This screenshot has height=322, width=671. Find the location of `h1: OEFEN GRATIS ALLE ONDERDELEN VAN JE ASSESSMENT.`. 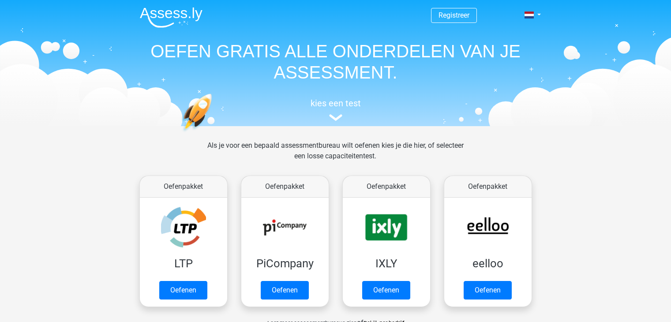

h1: OEFEN GRATIS ALLE ONDERDELEN VAN JE ASSESSMENT. is located at coordinates (335, 62).